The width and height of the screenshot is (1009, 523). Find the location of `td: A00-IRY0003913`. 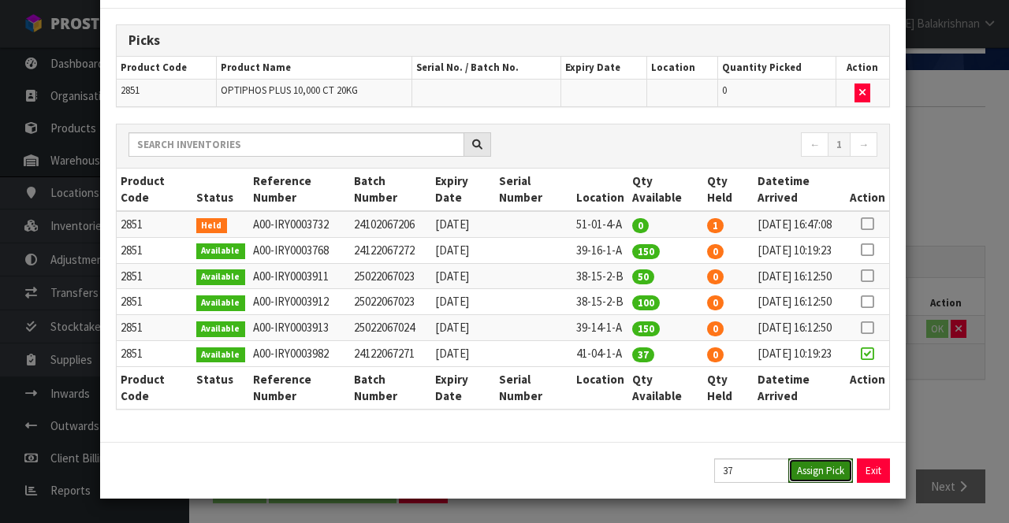

td: A00-IRY0003913 is located at coordinates (300, 328).